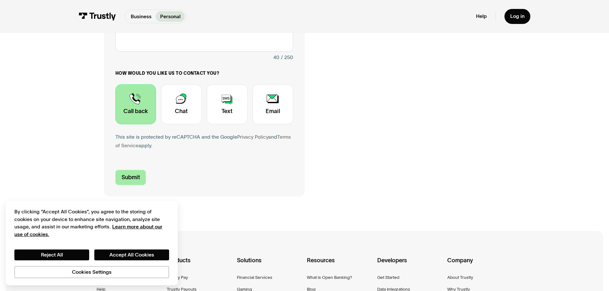 This screenshot has height=291, width=609. Describe the element at coordinates (92, 272) in the screenshot. I see `button: Cookies Settings` at that location.